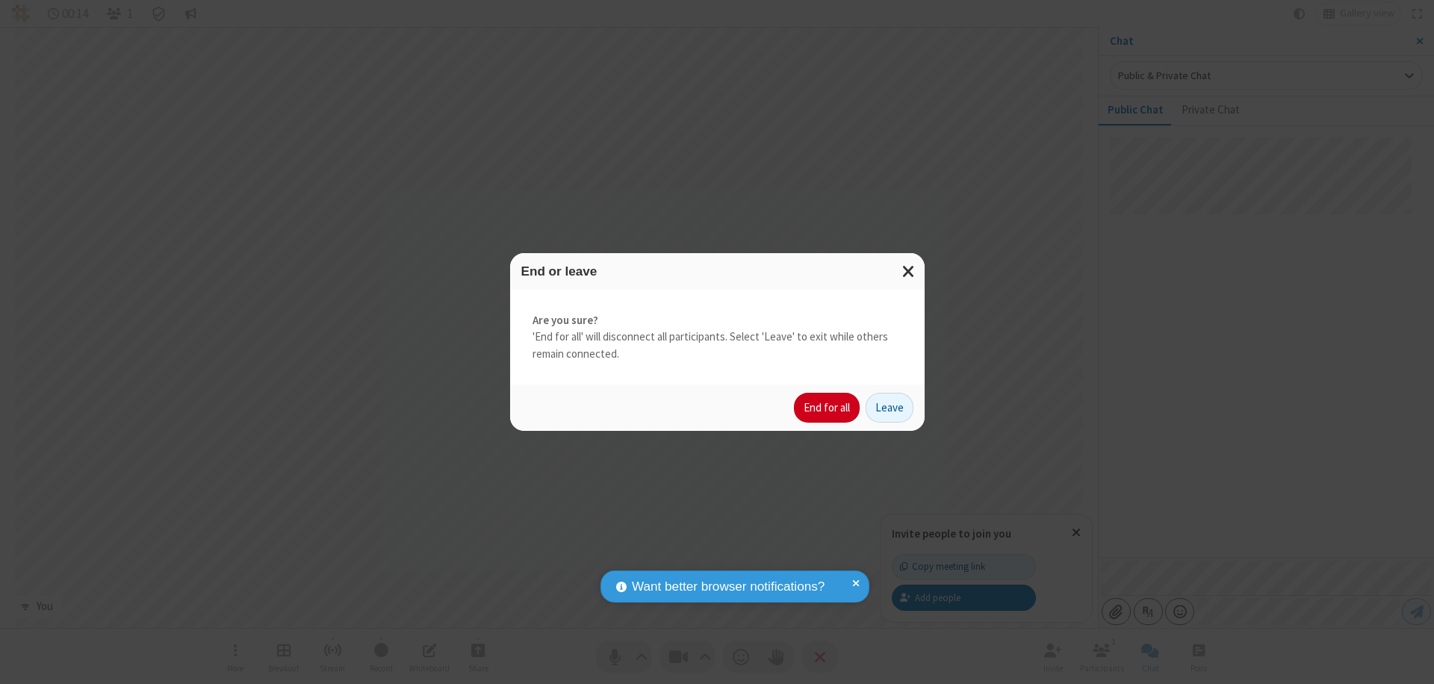 This screenshot has width=1434, height=684. Describe the element at coordinates (717, 271) in the screenshot. I see `h3: End or leave` at that location.